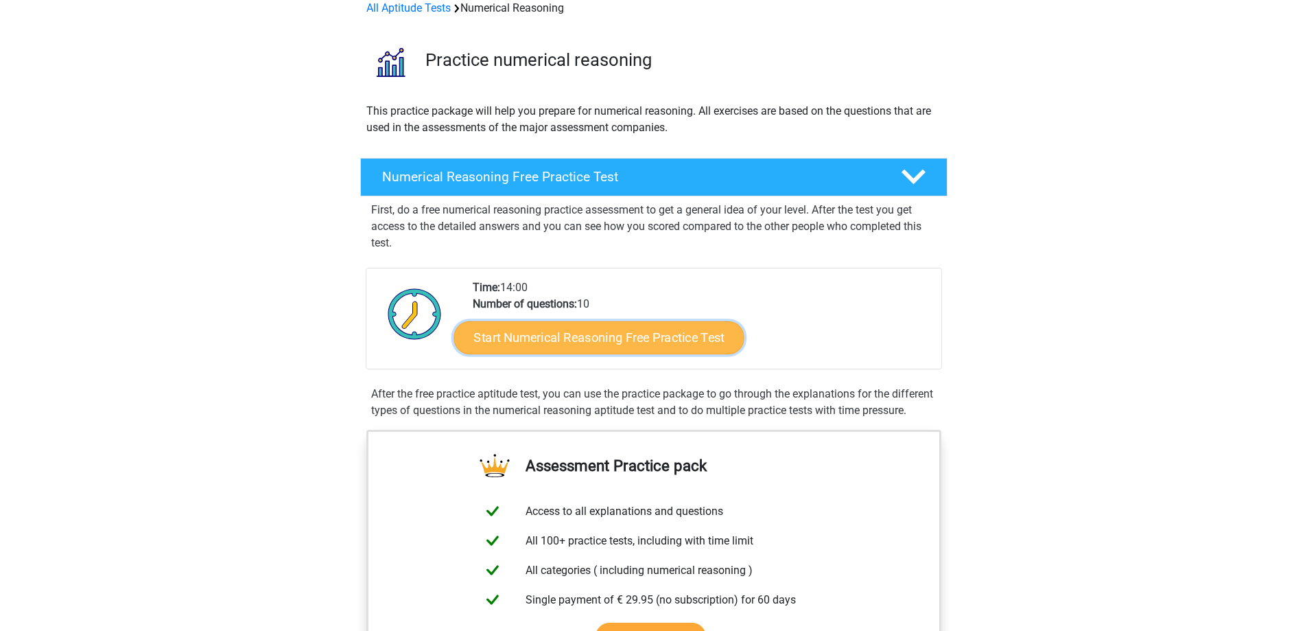  I want to click on div: After the free practice aptitude test, you can use the practice package to go through the explana..., so click(654, 402).